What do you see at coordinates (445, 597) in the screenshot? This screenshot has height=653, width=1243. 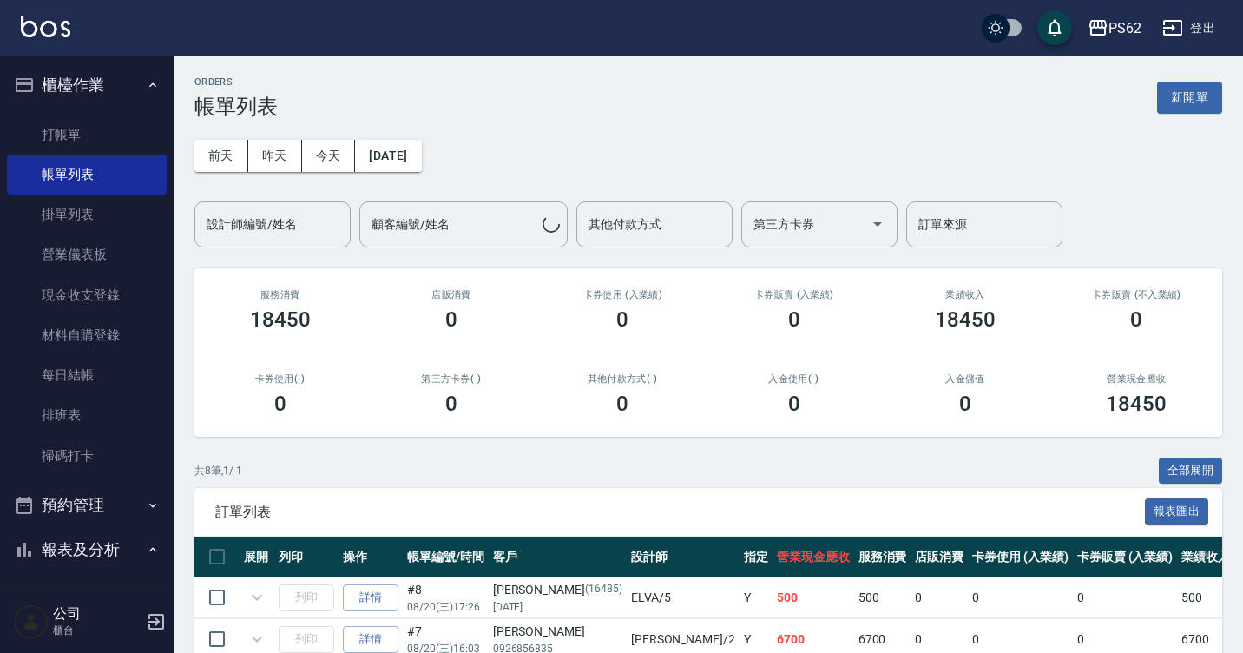 I see `td: #8` at bounding box center [445, 597].